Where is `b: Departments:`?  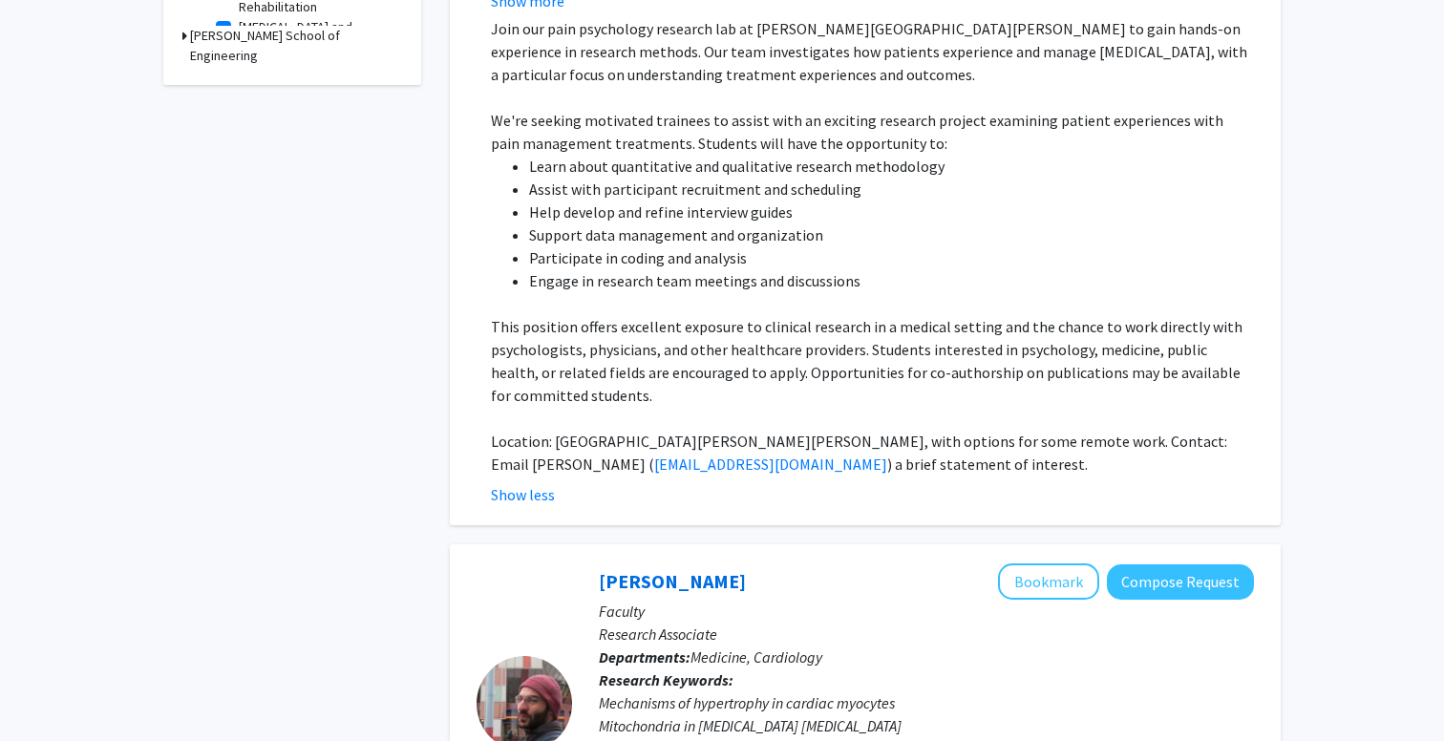
b: Departments: is located at coordinates (645, 657).